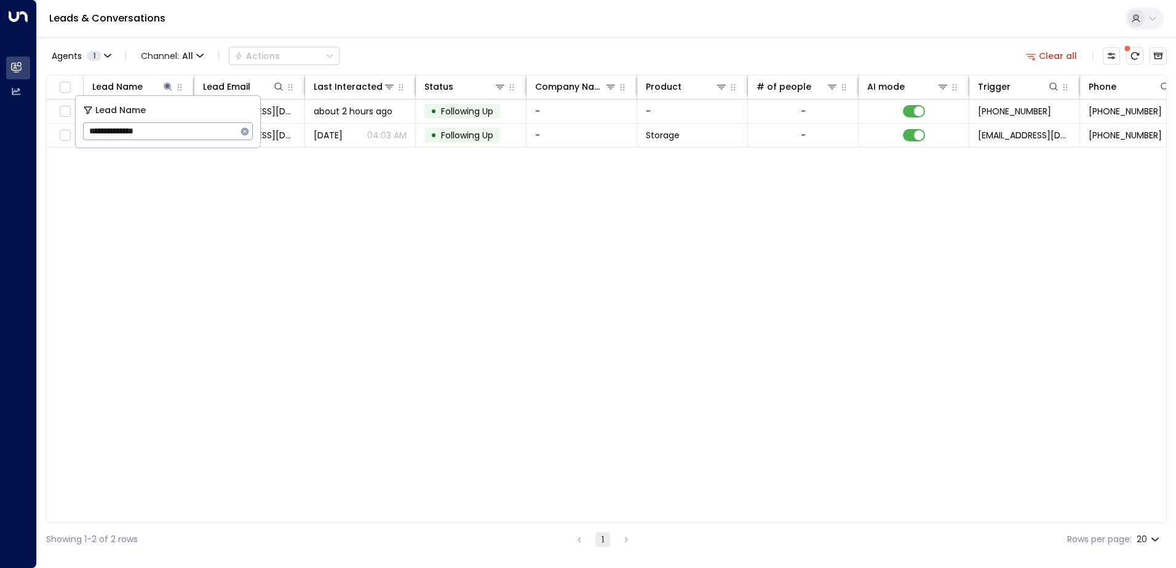 This screenshot has height=568, width=1176. What do you see at coordinates (172, 56) in the screenshot?
I see `span: Channel:` at bounding box center [172, 56].